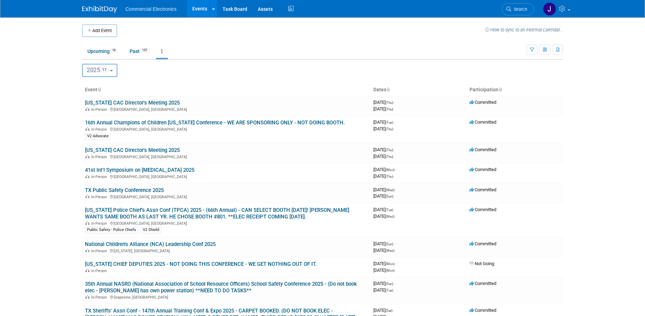  What do you see at coordinates (114, 50) in the screenshot?
I see `span: 16` at bounding box center [114, 50].